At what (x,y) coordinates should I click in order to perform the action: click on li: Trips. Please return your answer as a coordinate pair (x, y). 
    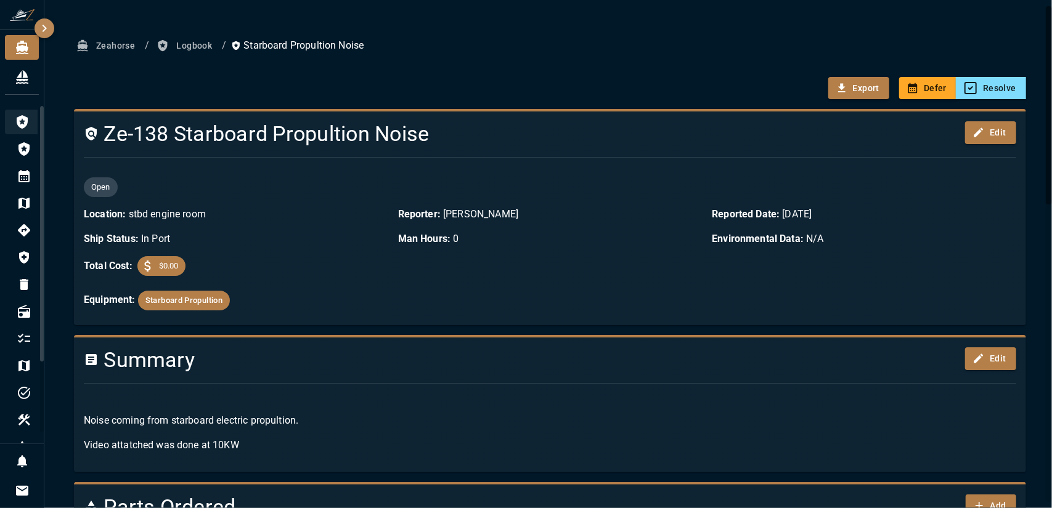
    Looking at the image, I should click on (23, 366).